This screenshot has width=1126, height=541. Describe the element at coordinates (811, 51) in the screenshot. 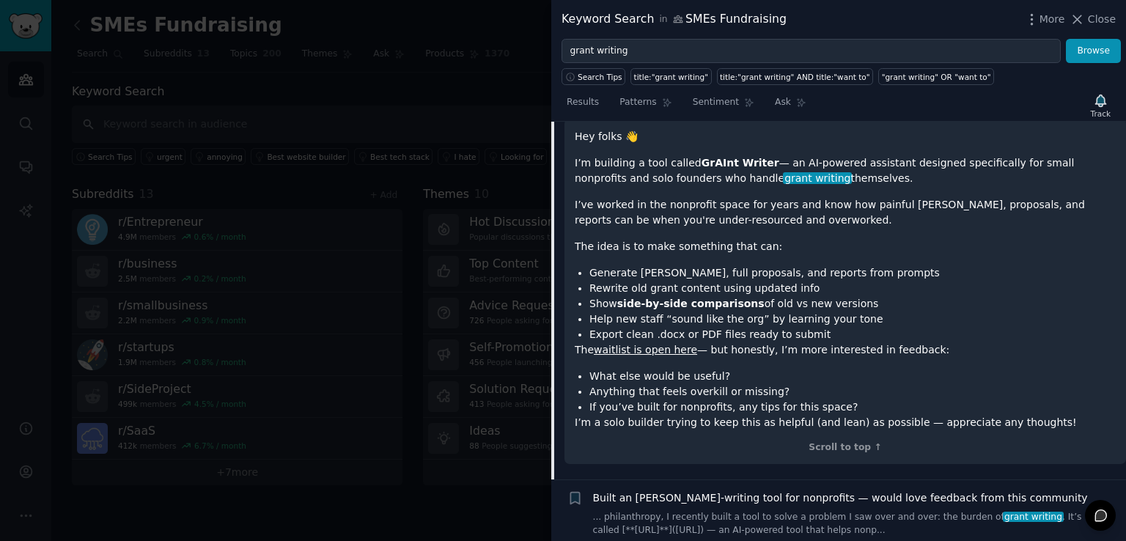

I see `input: Try a keyword related to your business` at that location.